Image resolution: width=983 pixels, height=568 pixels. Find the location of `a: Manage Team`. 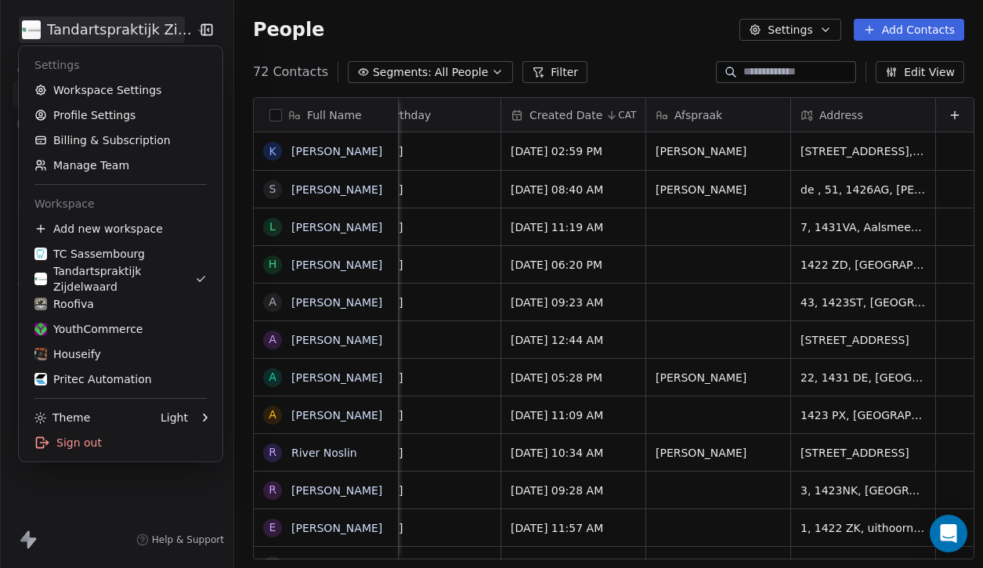

a: Manage Team is located at coordinates (121, 165).